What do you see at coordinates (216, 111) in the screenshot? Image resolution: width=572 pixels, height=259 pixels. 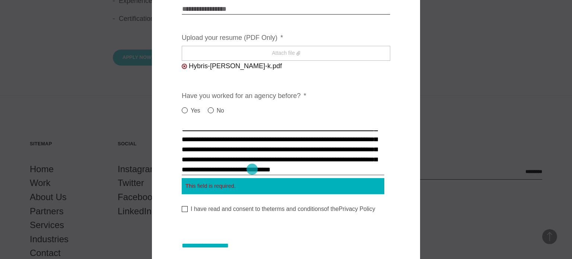 I see `label: No` at bounding box center [216, 111].